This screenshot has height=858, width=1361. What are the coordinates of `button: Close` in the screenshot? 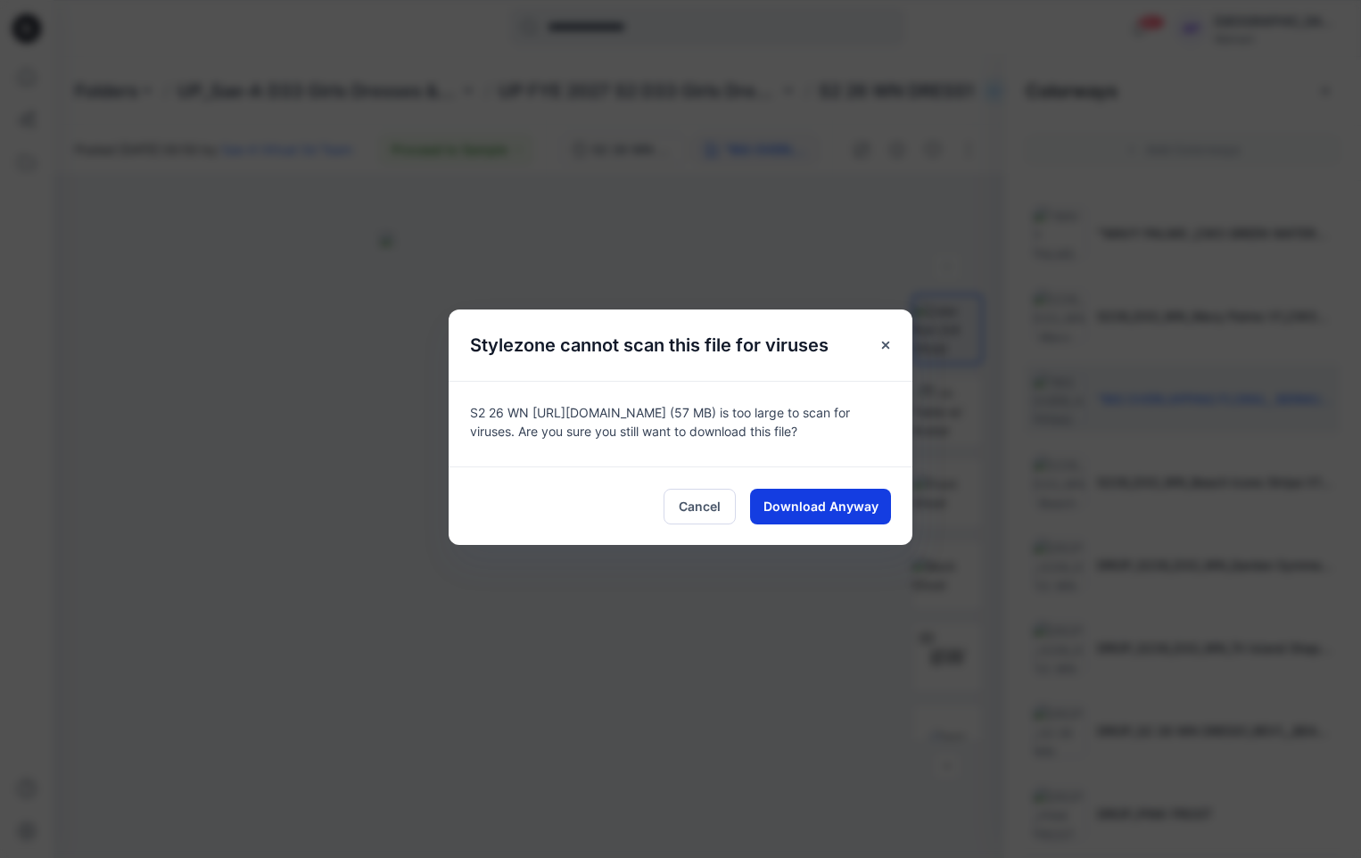 It's located at (886, 345).